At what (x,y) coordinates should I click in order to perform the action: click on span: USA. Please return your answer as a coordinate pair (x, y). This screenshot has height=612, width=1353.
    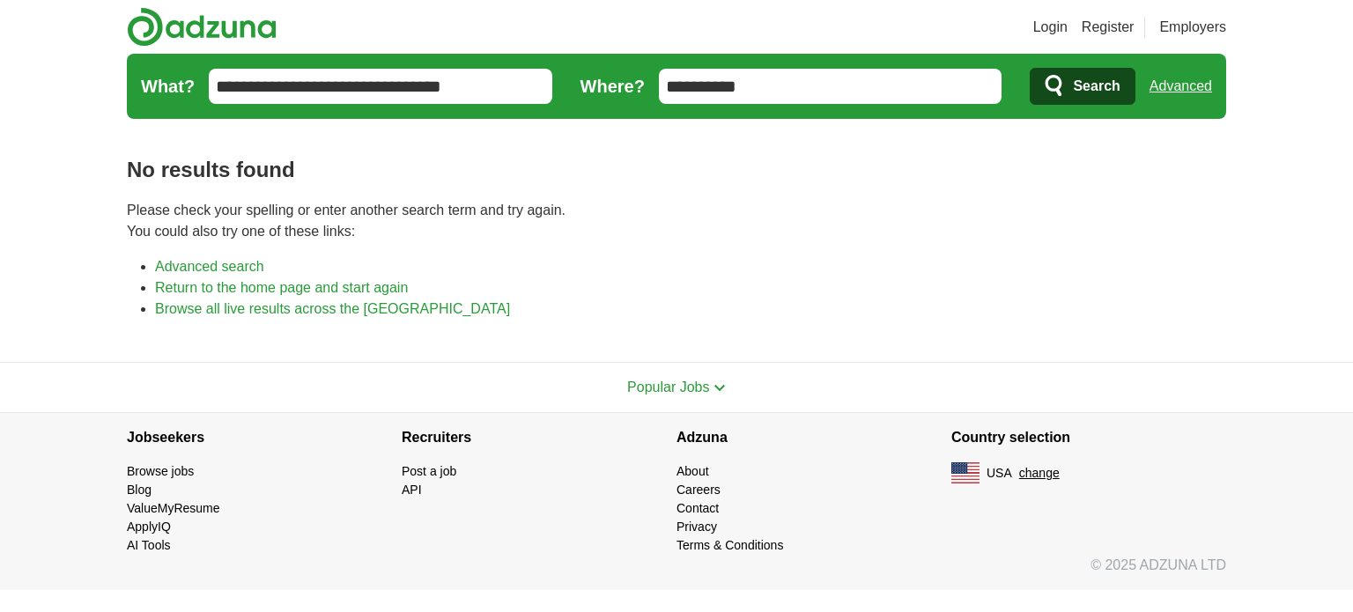
    Looking at the image, I should click on (999, 473).